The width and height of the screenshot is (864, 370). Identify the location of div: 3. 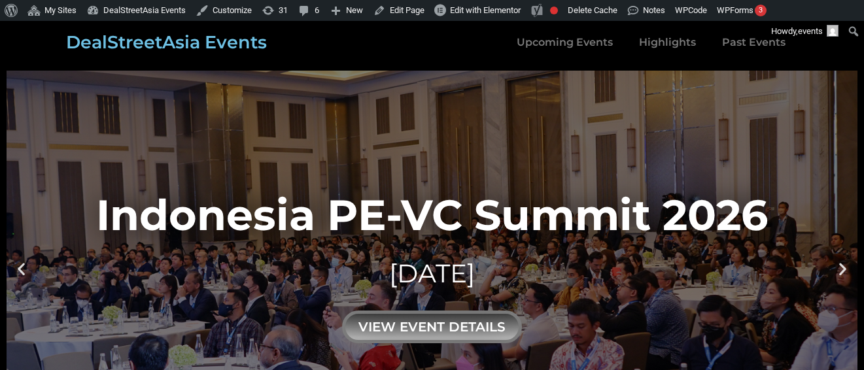
(761, 10).